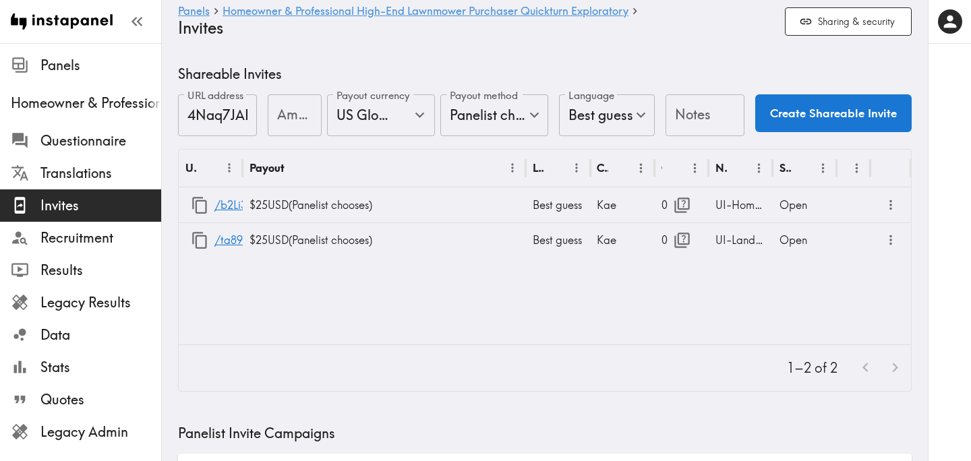 The height and width of the screenshot is (461, 971). What do you see at coordinates (721, 168) in the screenshot?
I see `div: Notes` at bounding box center [721, 168].